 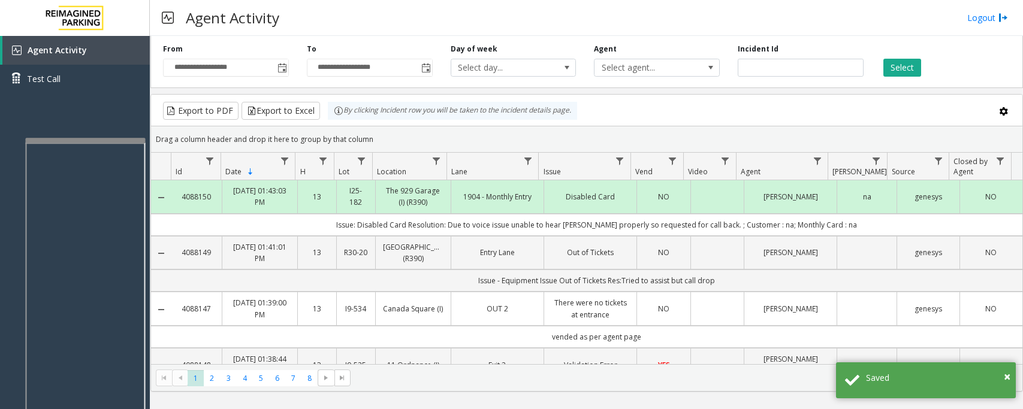 I want to click on a: Parker Filter Menu, so click(x=876, y=161).